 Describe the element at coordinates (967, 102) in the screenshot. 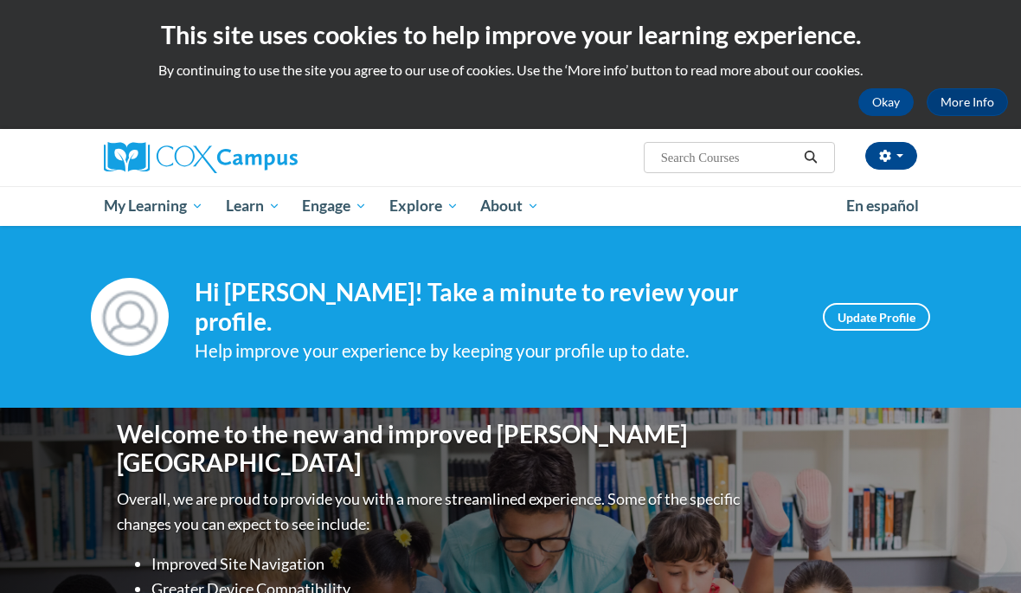

I see `a: More Info` at that location.